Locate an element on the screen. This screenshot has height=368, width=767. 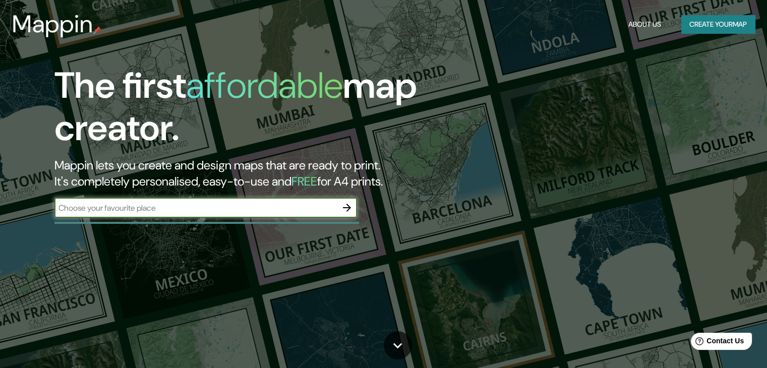
h5: FREE is located at coordinates (304, 181).